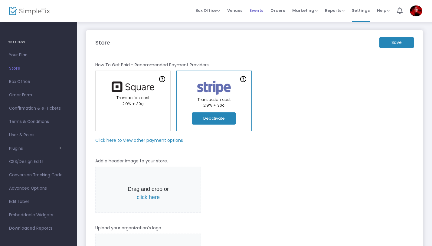 Image resolution: width=432 pixels, height=246 pixels. What do you see at coordinates (139, 140) in the screenshot?
I see `m-panel-subtitle: Click here to view other payment options` at bounding box center [139, 140].